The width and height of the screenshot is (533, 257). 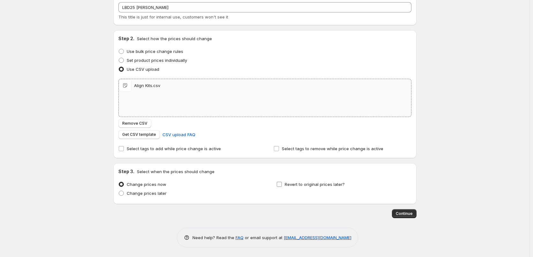 What do you see at coordinates (239, 238) in the screenshot?
I see `a: FAQ` at bounding box center [239, 238].